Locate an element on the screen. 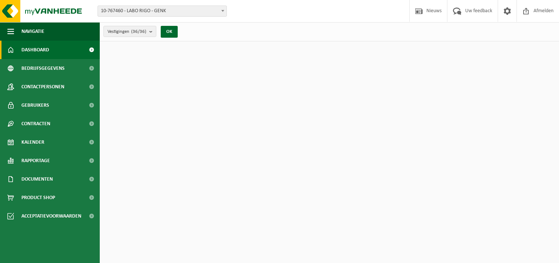  span: Gebruikers is located at coordinates (35, 105).